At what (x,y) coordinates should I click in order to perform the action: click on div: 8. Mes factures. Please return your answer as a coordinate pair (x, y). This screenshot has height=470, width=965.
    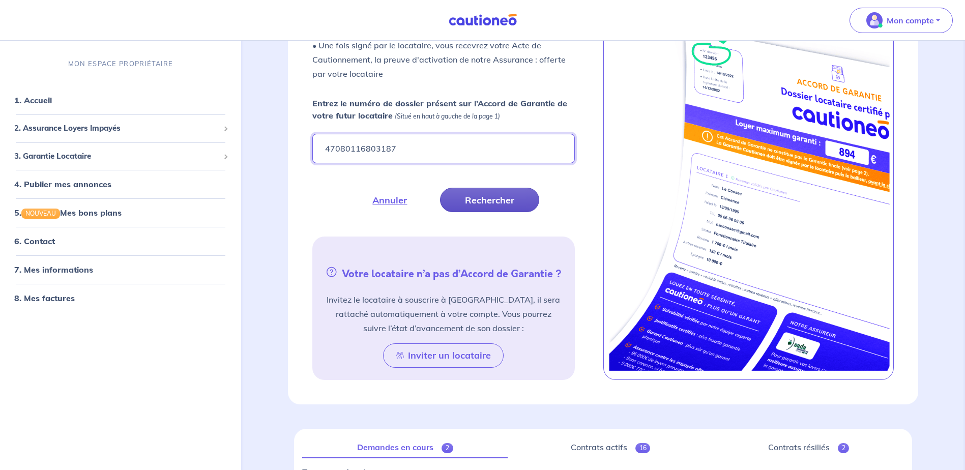
    Looking at the image, I should click on (121, 299).